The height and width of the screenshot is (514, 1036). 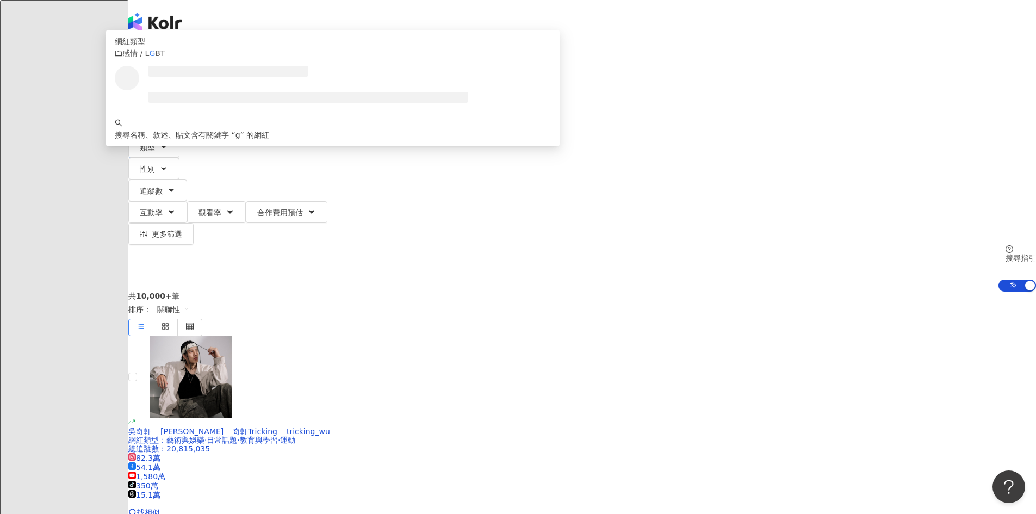 What do you see at coordinates (280, 213) in the screenshot?
I see `span: 合作費用預估` at bounding box center [280, 213].